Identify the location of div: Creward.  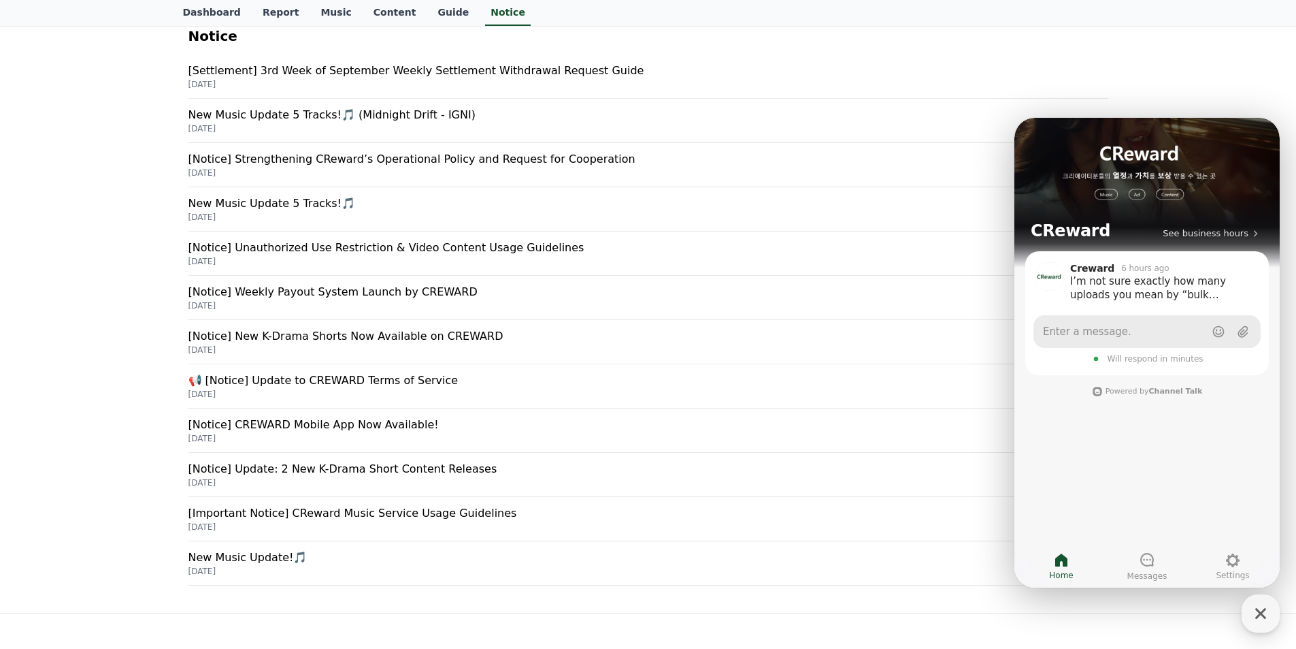
(78, 150).